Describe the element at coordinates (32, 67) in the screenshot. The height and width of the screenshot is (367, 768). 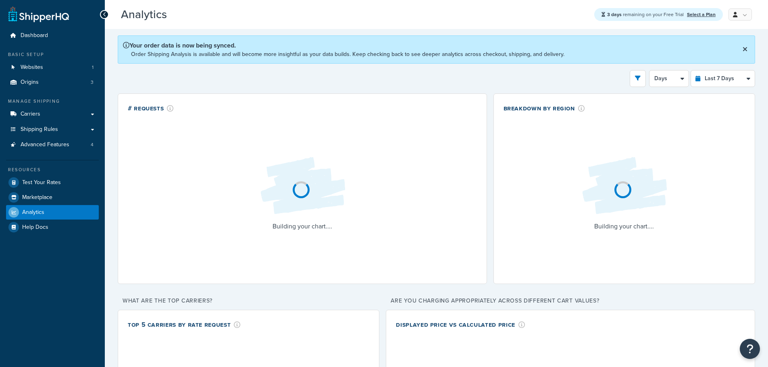
I see `span: Websites` at that location.